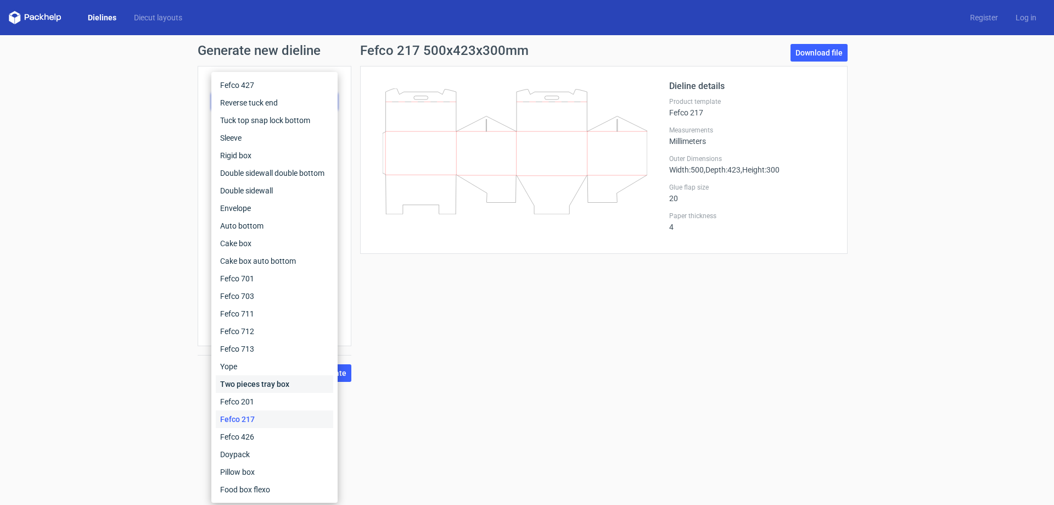  Describe the element at coordinates (158, 18) in the screenshot. I see `a: Diecut layouts` at that location.